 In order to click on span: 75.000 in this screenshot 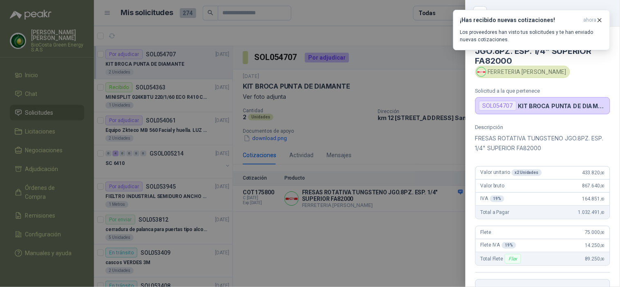, I will do `click(594, 232)`.